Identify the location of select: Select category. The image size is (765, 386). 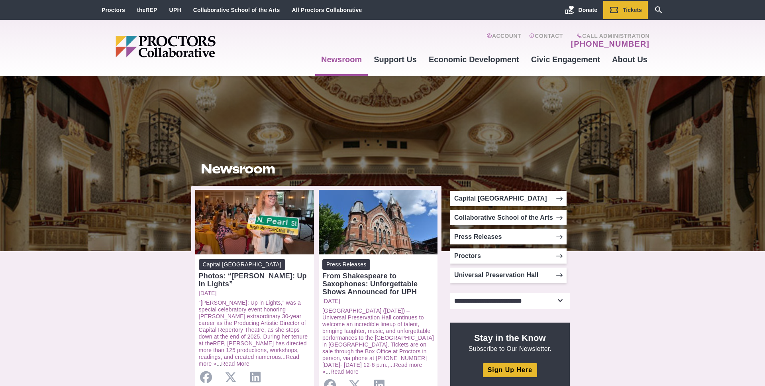
(510, 301).